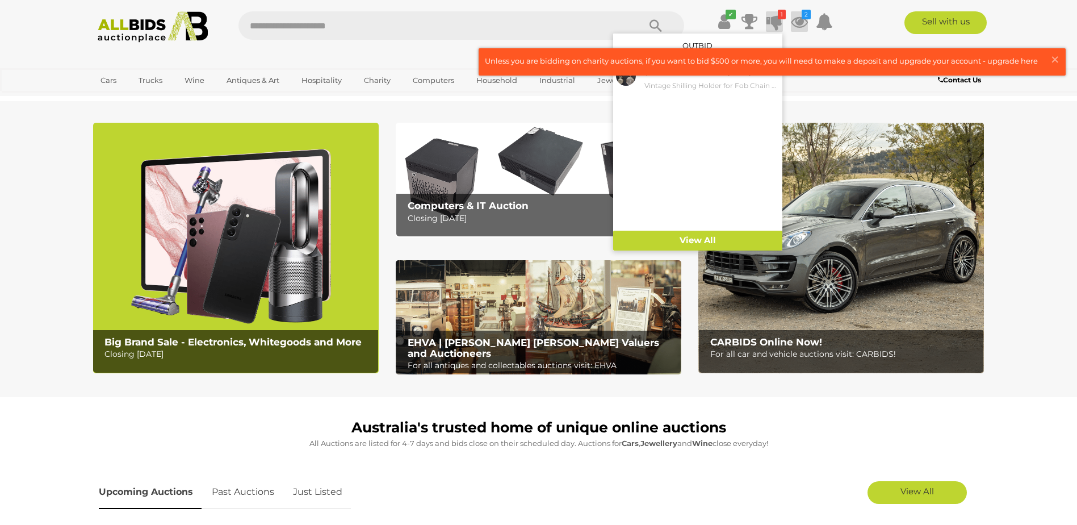  What do you see at coordinates (945, 23) in the screenshot?
I see `a: Sell with us` at bounding box center [945, 23].